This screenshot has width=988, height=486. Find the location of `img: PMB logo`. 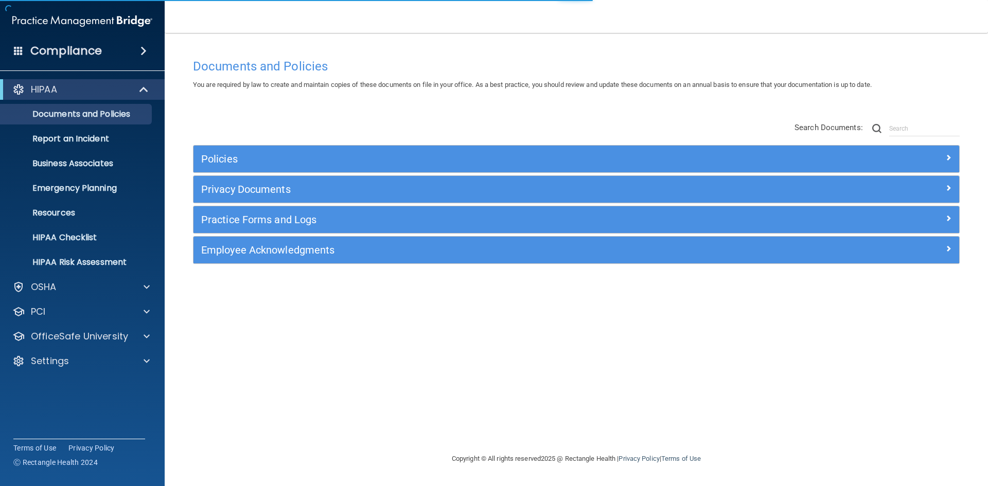

img: PMB logo is located at coordinates (82, 21).